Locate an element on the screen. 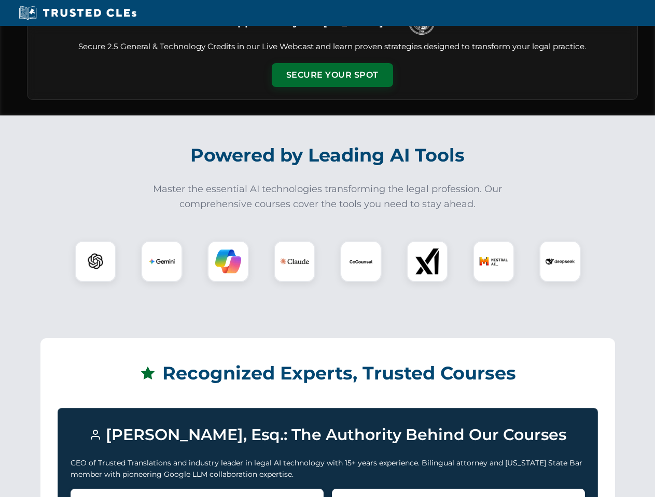 This screenshot has height=497, width=655. img: Copilot Logo is located at coordinates (228, 262).